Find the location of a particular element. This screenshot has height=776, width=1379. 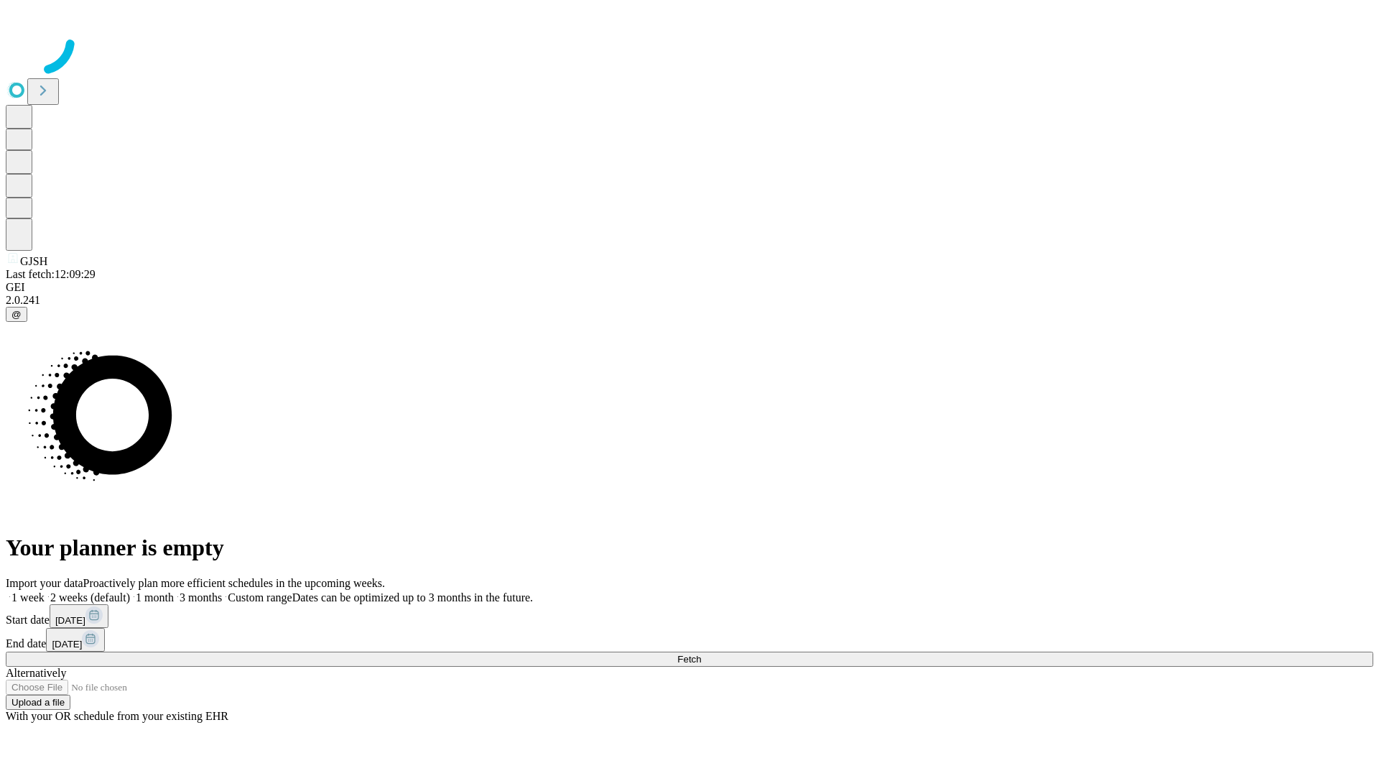

span: With your OR schedule from your existing EHR is located at coordinates (117, 715).